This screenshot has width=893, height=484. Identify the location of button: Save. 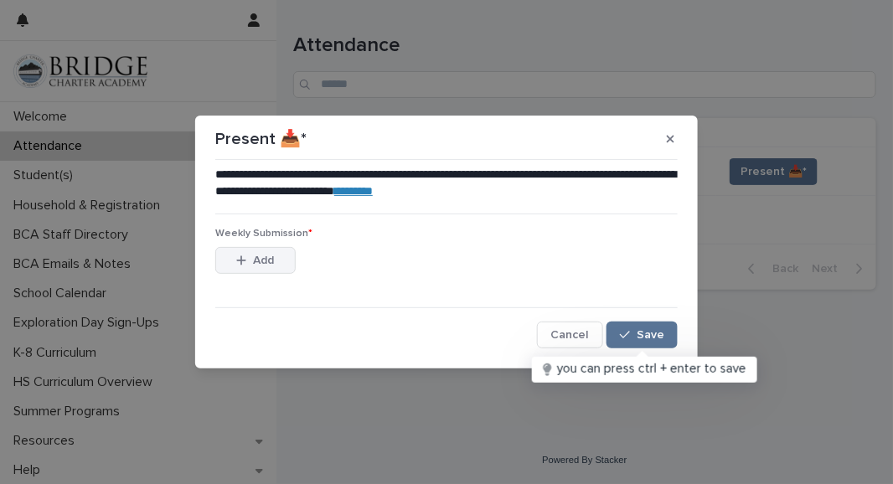
(642, 335).